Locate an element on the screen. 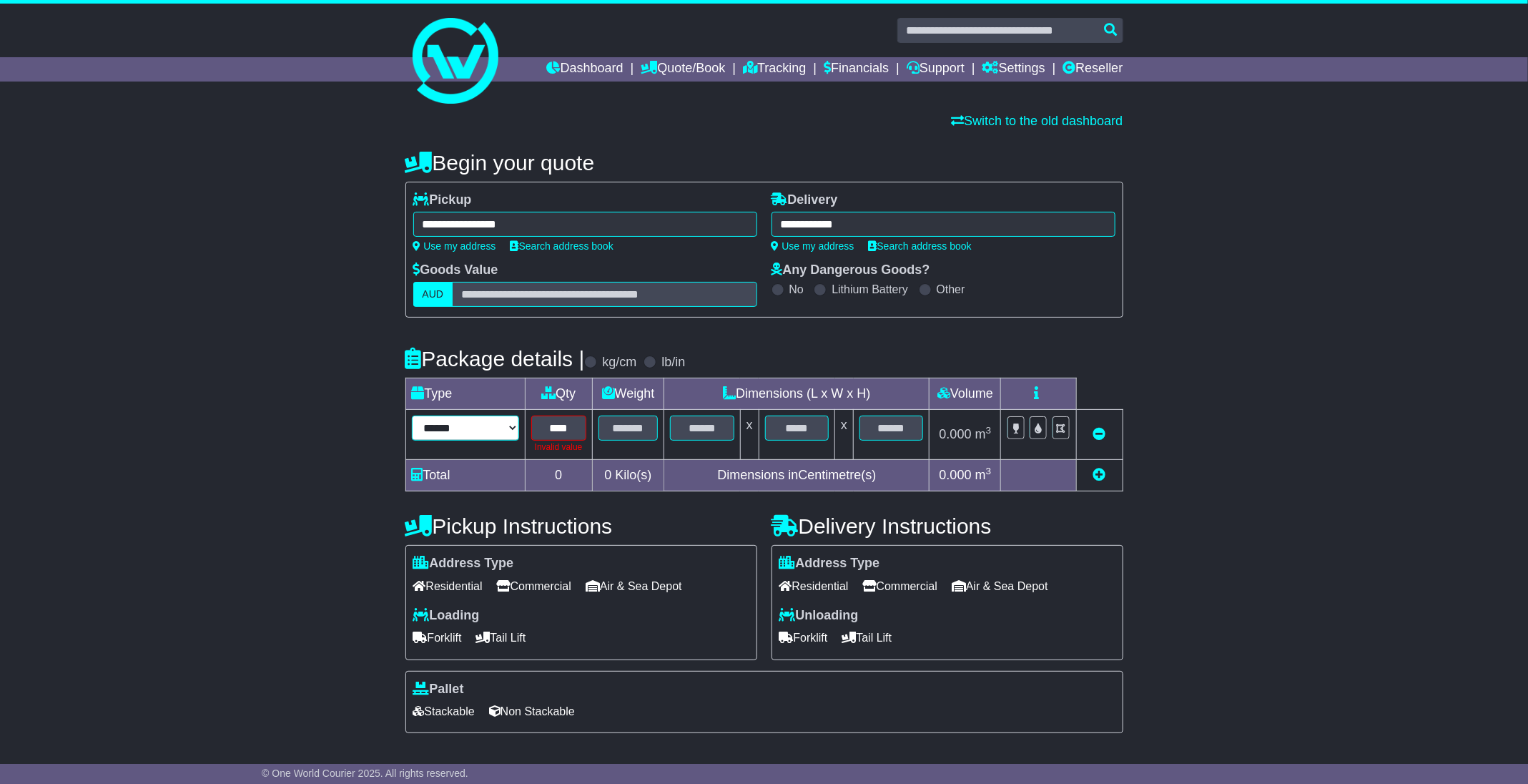 The width and height of the screenshot is (1528, 784). a: Support is located at coordinates (935, 69).